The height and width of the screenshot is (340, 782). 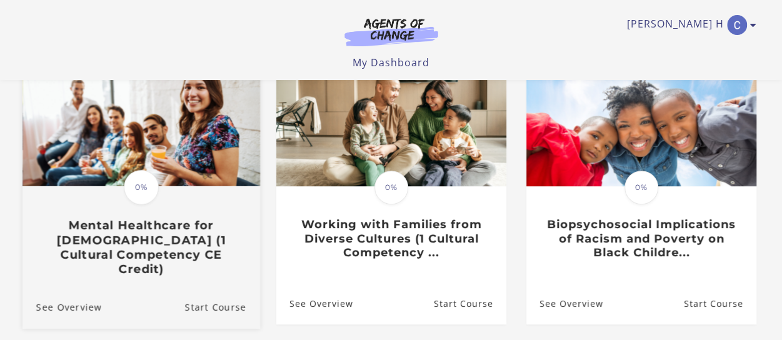 What do you see at coordinates (391, 239) in the screenshot?
I see `h3: Working with Families from Diverse Cultures (1 Cultural Competency ...` at bounding box center [391, 239].